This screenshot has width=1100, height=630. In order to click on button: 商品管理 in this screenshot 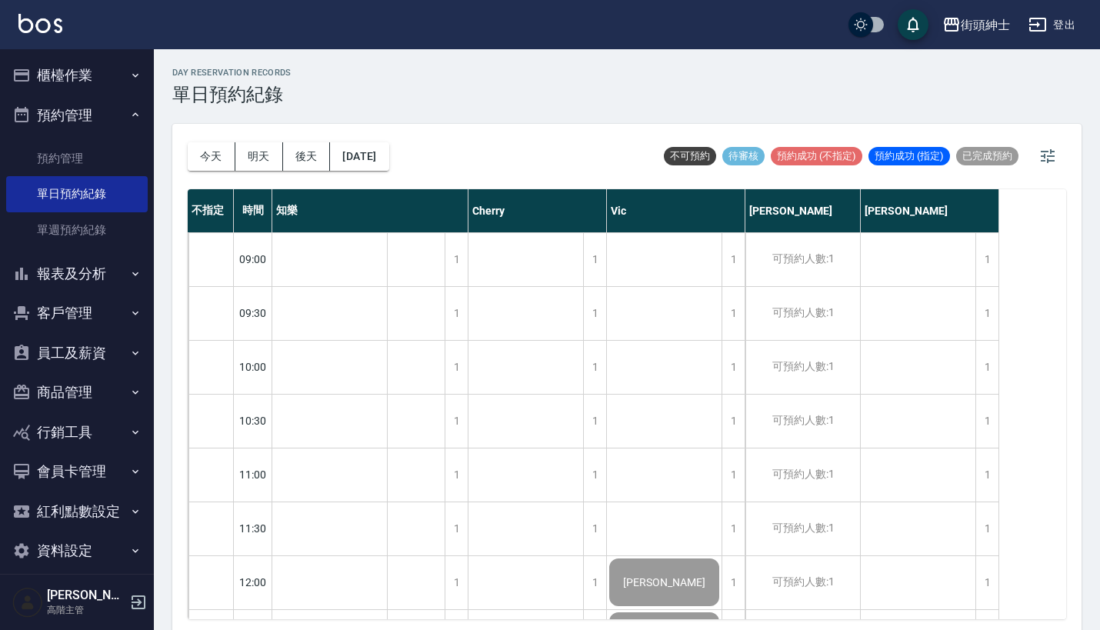, I will do `click(77, 392)`.